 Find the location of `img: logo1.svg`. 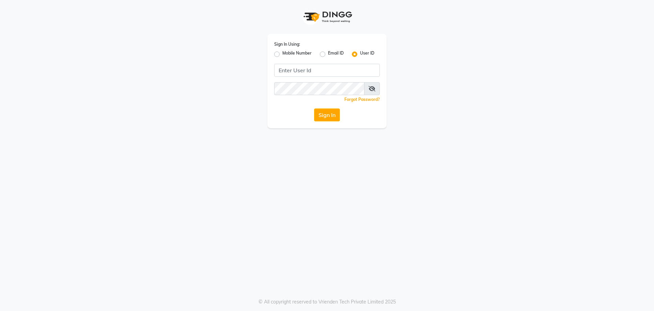

img: logo1.svg is located at coordinates (327, 17).